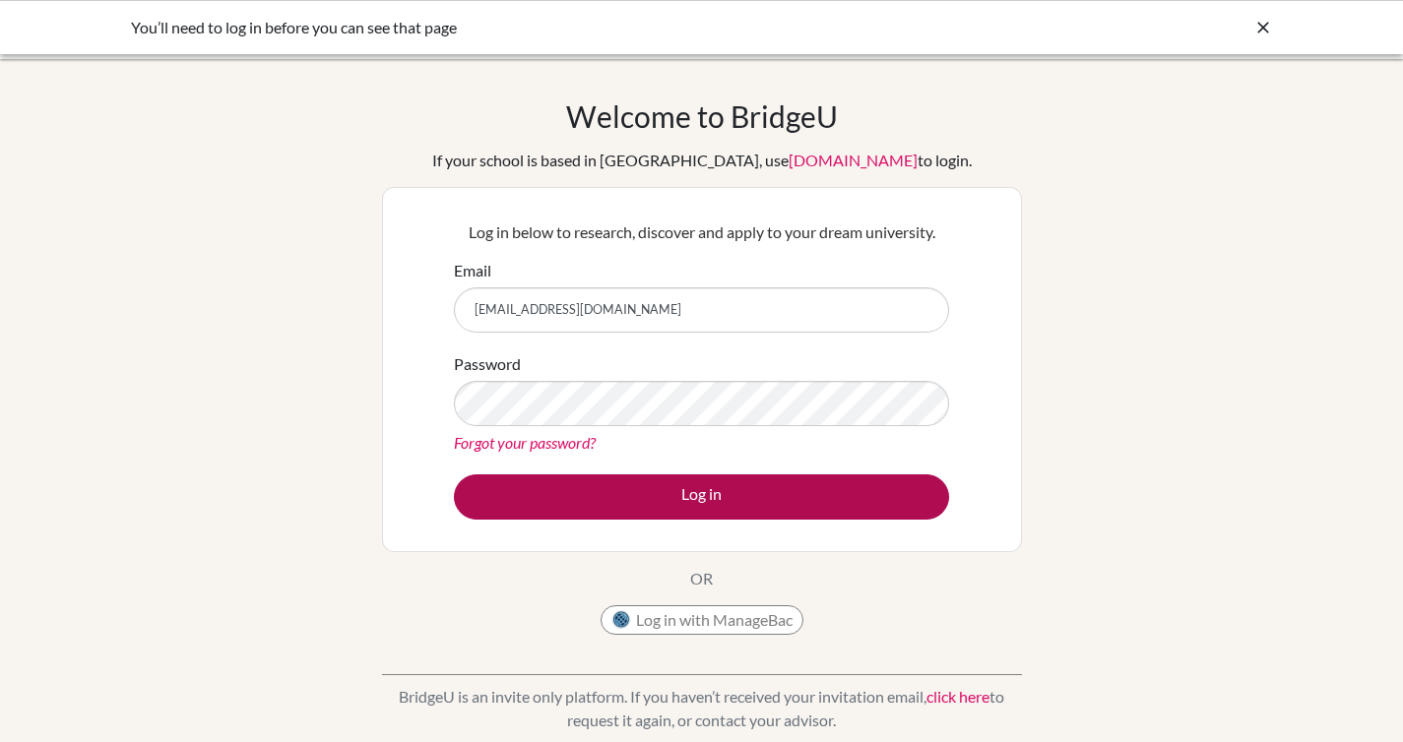 This screenshot has width=1403, height=742. I want to click on label: Email, so click(472, 271).